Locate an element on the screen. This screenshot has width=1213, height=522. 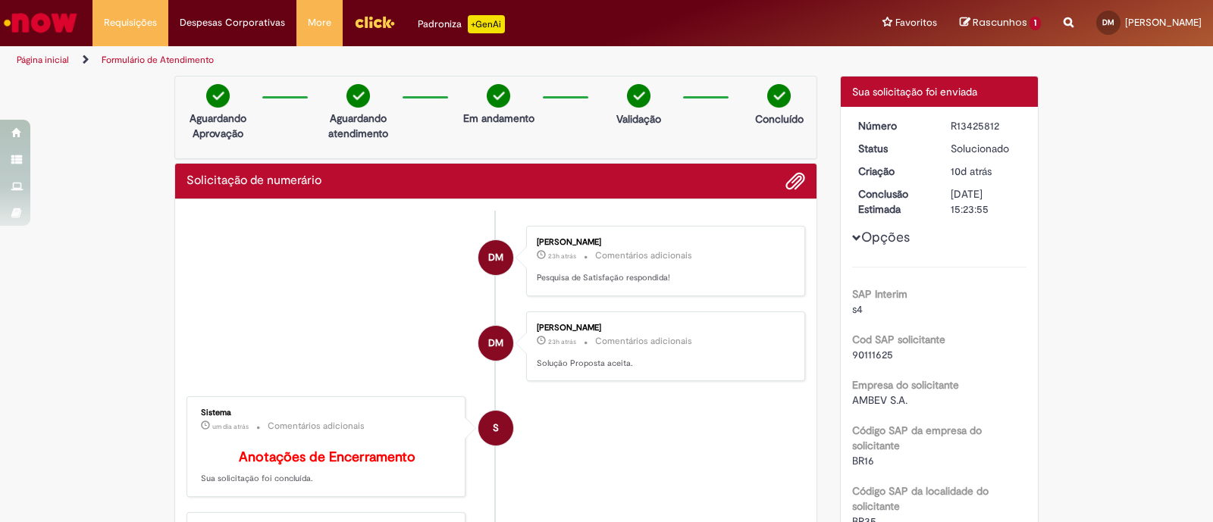
span: Requisições is located at coordinates (130, 23).